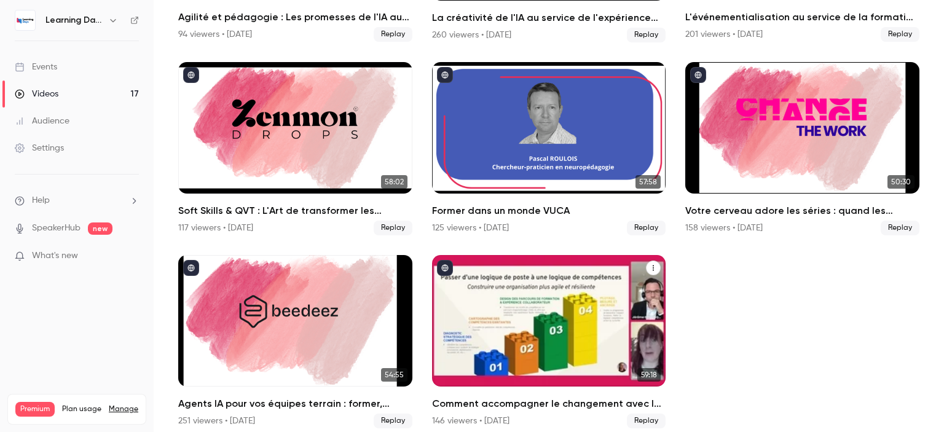 The height and width of the screenshot is (432, 944). What do you see at coordinates (144, 76) in the screenshot?
I see `img: tab_keywords_by_traffic_grey.svg` at bounding box center [144, 76].